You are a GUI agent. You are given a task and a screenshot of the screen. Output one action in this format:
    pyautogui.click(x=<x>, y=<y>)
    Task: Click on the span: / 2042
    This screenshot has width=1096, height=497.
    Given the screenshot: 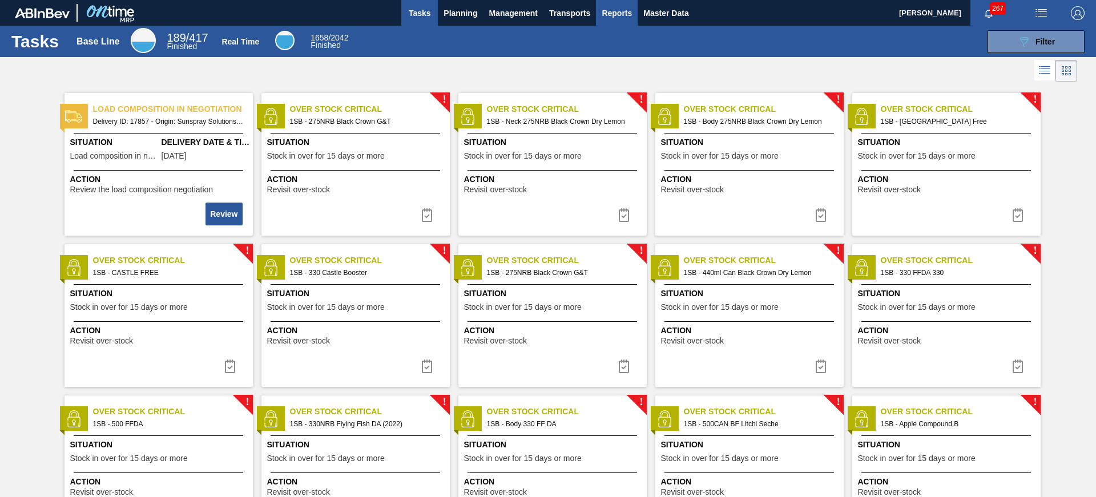 What is the action you would take?
    pyautogui.click(x=329, y=38)
    